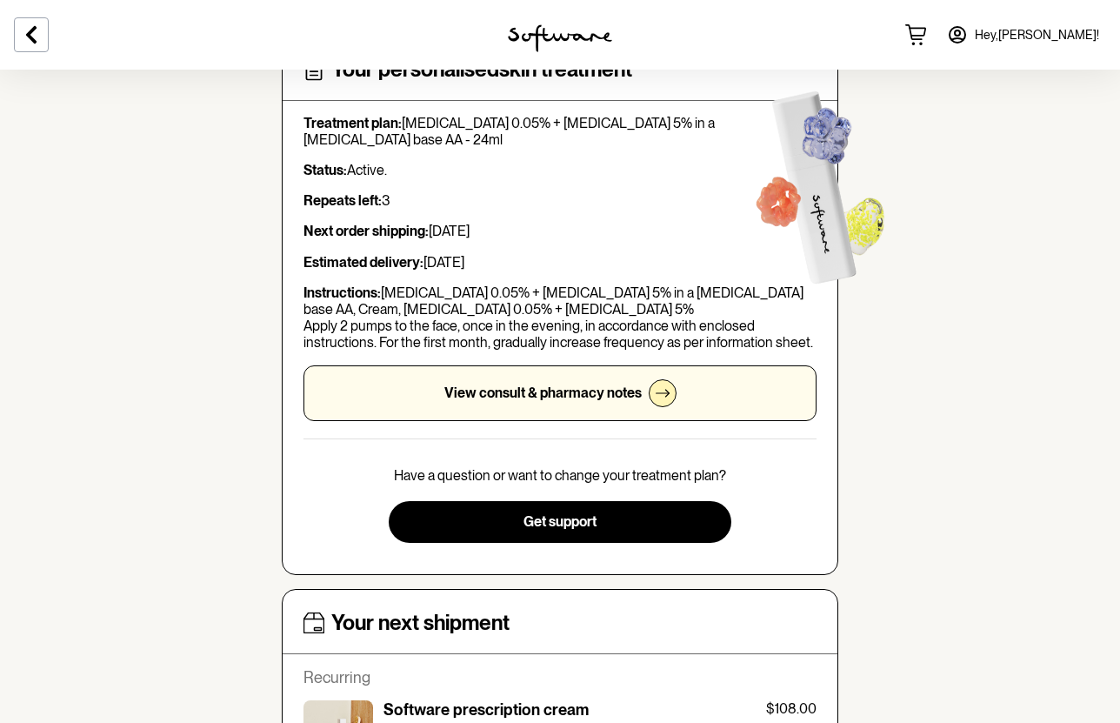  What do you see at coordinates (325, 170) in the screenshot?
I see `strong: Status:` at bounding box center [325, 170].